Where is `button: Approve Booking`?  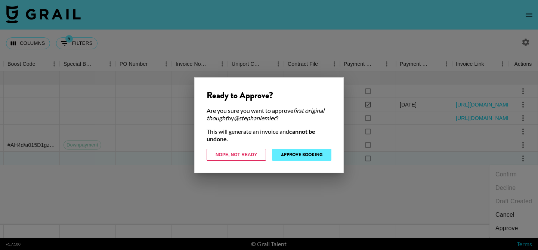
button: Approve Booking is located at coordinates (302, 155).